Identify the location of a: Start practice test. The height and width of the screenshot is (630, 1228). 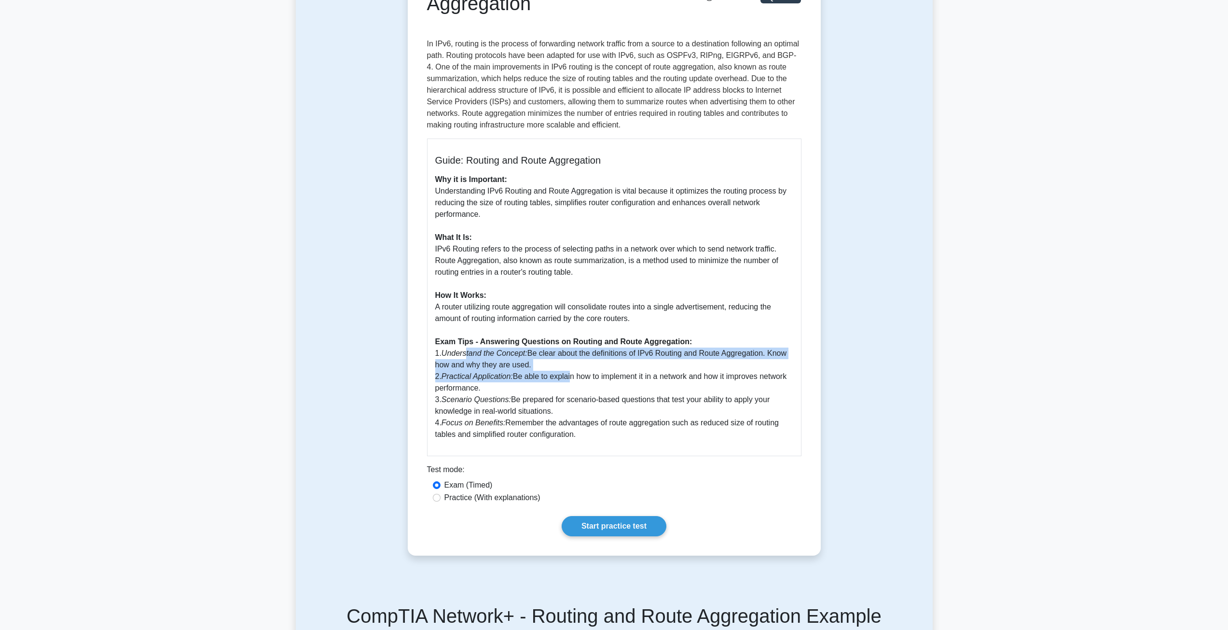
(614, 526).